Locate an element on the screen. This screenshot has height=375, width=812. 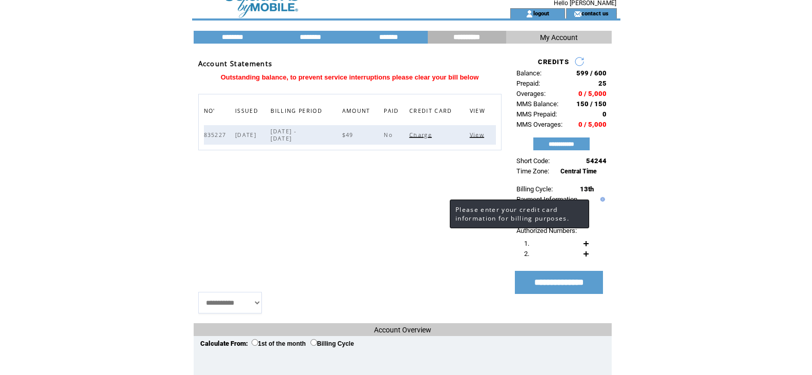
span: CREDIT CARD is located at coordinates (432, 112).